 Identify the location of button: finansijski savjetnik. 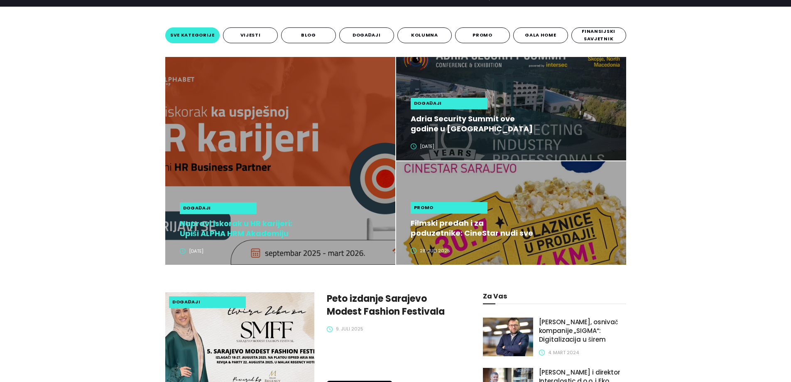
(599, 35).